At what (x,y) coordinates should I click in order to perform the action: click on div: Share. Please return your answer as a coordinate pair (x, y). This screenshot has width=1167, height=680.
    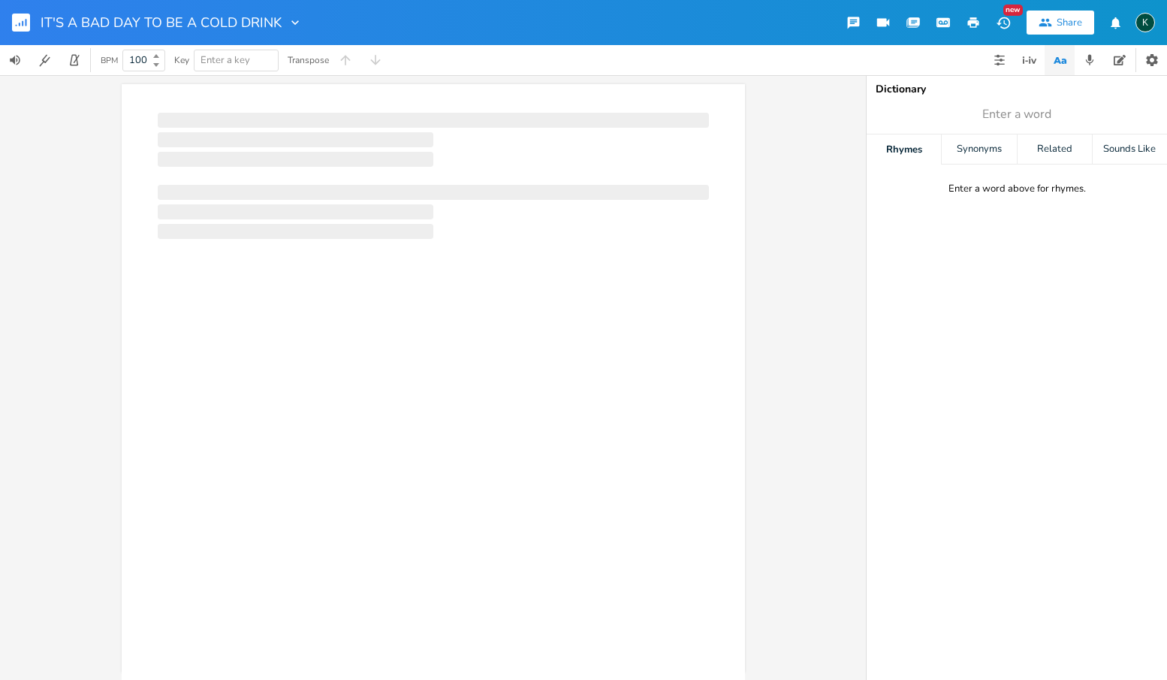
    Looking at the image, I should click on (1069, 23).